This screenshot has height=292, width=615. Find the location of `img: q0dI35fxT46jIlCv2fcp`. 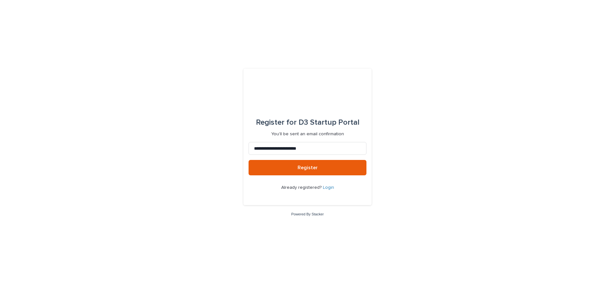

img: q0dI35fxT46jIlCv2fcp is located at coordinates (307, 93).